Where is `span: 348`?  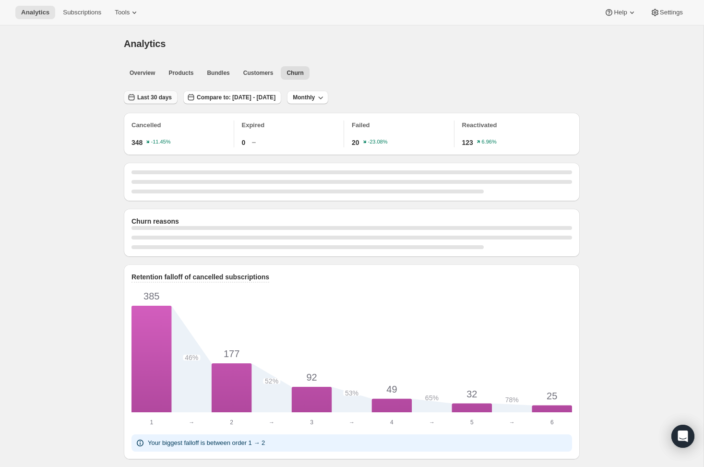 span: 348 is located at coordinates (137, 142).